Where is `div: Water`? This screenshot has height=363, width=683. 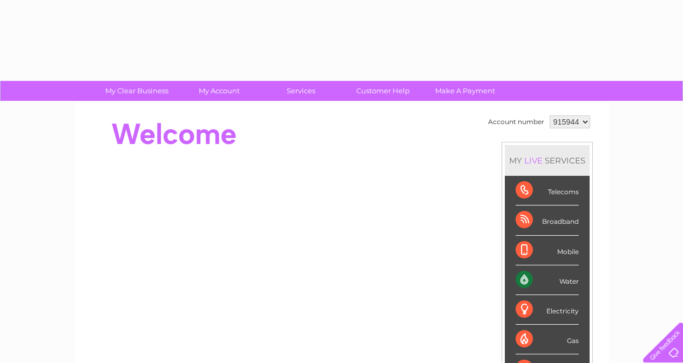
div: Water is located at coordinates (547, 280).